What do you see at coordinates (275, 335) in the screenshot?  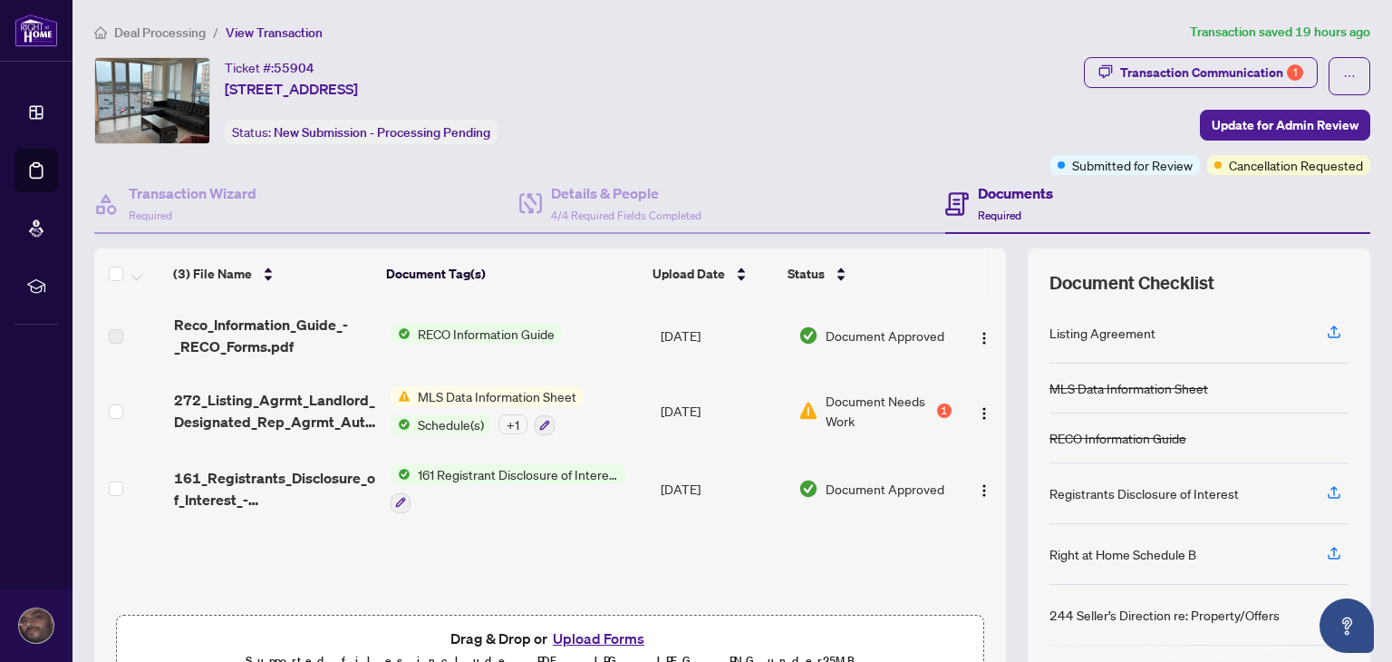 I see `span: Reco_Information_Guide_-_RECO_Forms.pdf` at bounding box center [275, 335].